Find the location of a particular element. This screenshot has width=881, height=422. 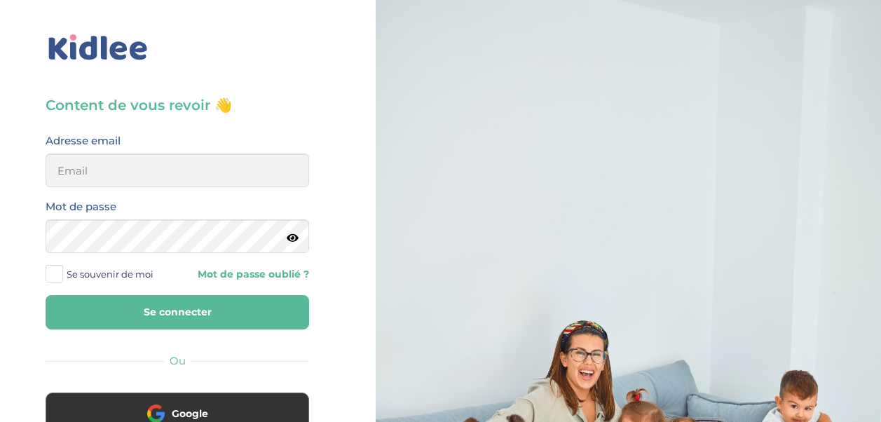

button: Se connecter is located at coordinates (177, 312).